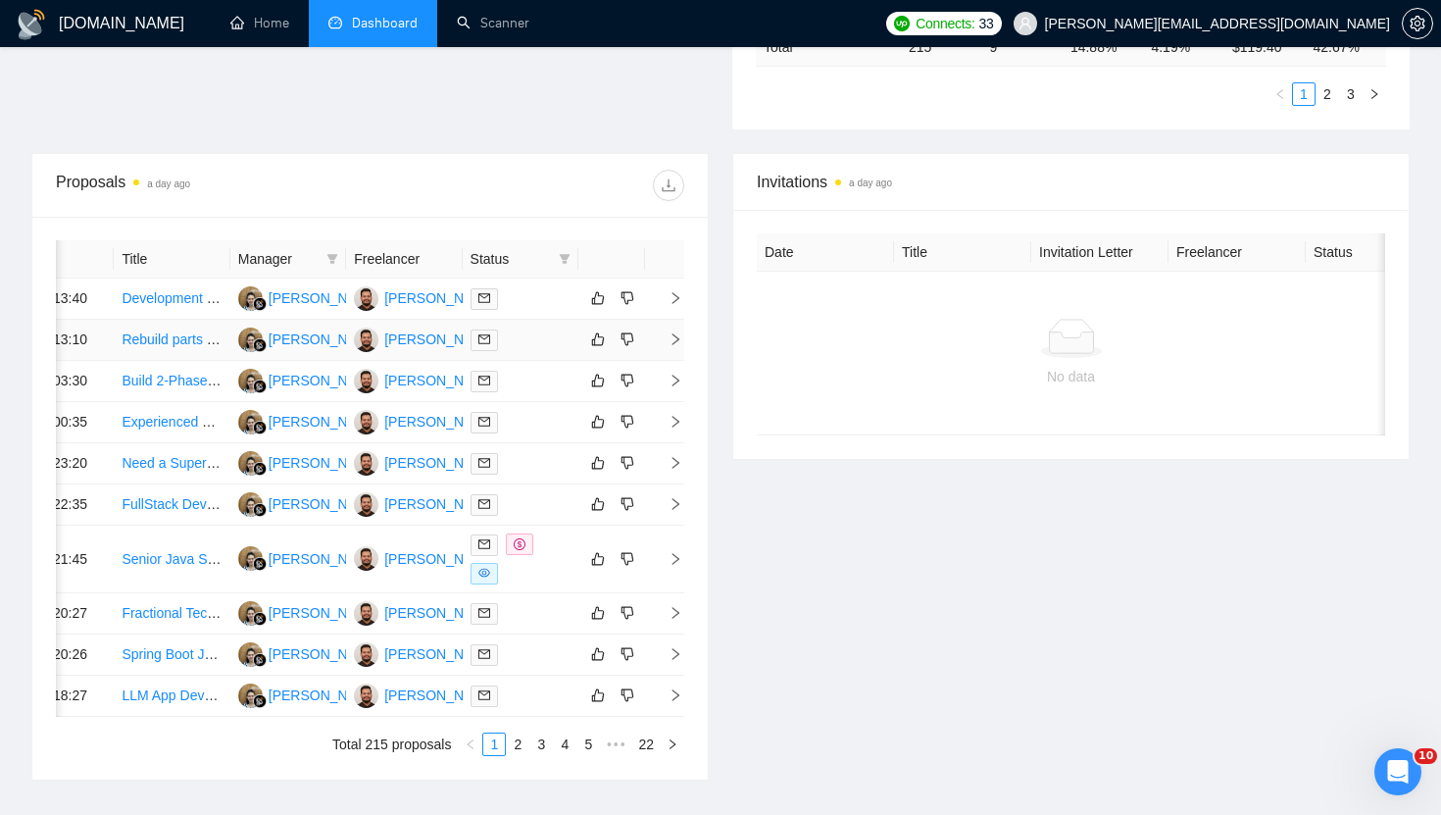 The width and height of the screenshot is (1441, 815). Describe the element at coordinates (1418, 24) in the screenshot. I see `a: setting` at that location.